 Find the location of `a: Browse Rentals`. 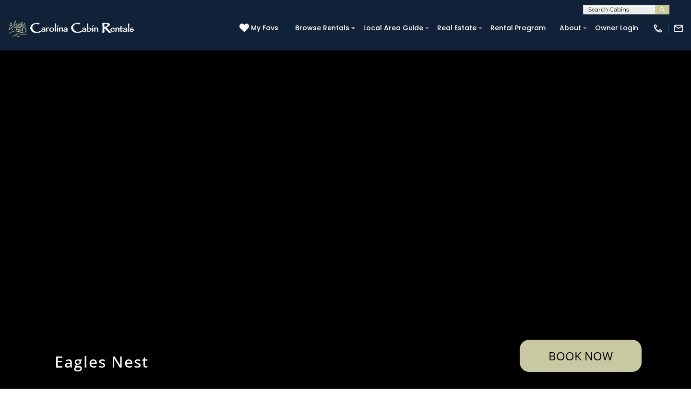

a: Browse Rentals is located at coordinates (322, 28).